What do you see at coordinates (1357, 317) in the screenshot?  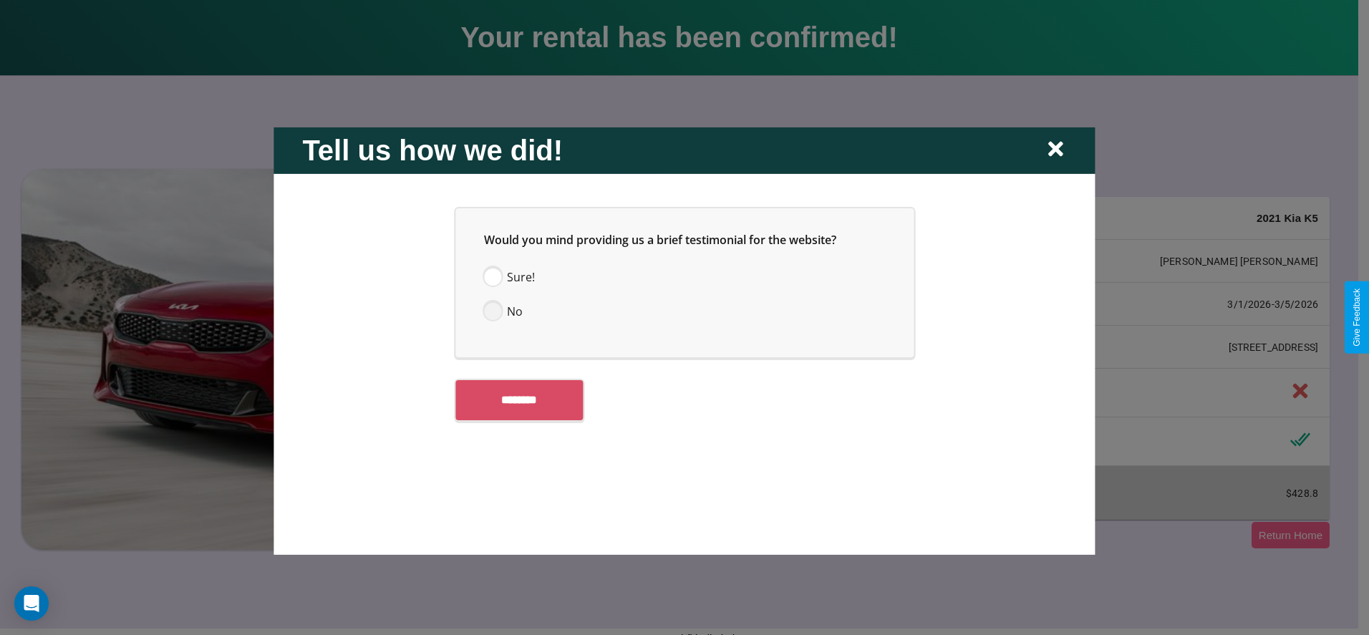 I see `div: Give Feedback` at bounding box center [1357, 317].